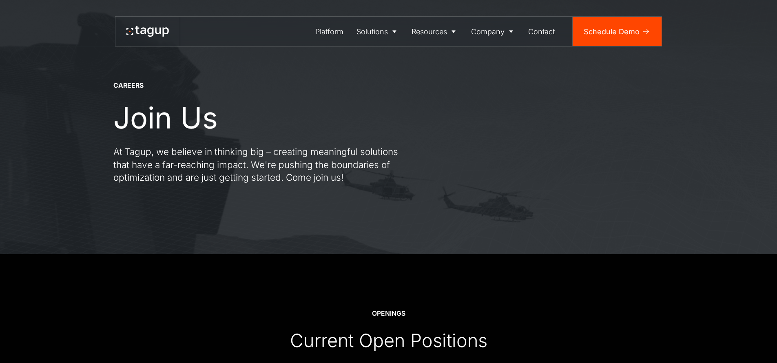  I want to click on div: Current Open Positions, so click(389, 340).